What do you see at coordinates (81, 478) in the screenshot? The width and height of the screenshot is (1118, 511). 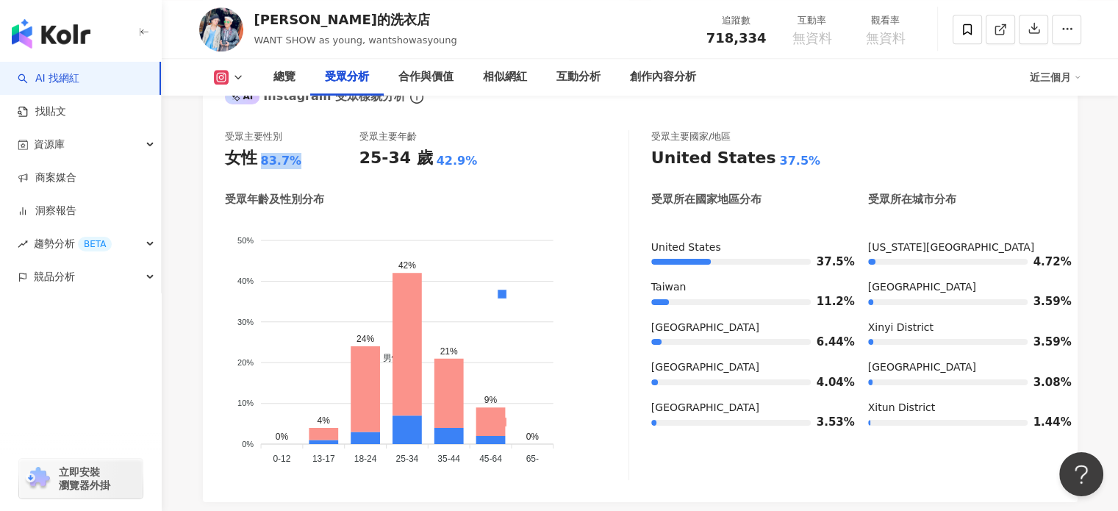 I see `a: chrome extension立即安裝 瀏覽器外掛` at bounding box center [81, 478].